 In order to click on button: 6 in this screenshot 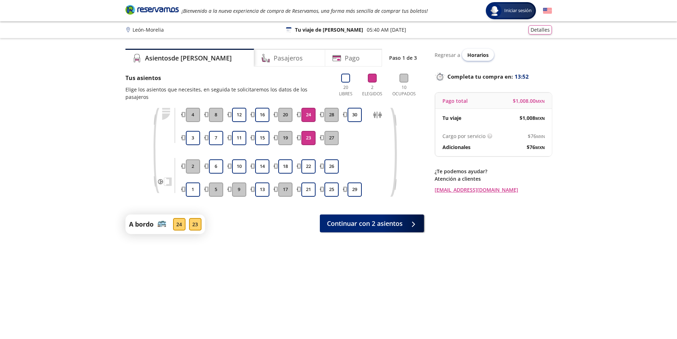, I will do `click(216, 166)`.